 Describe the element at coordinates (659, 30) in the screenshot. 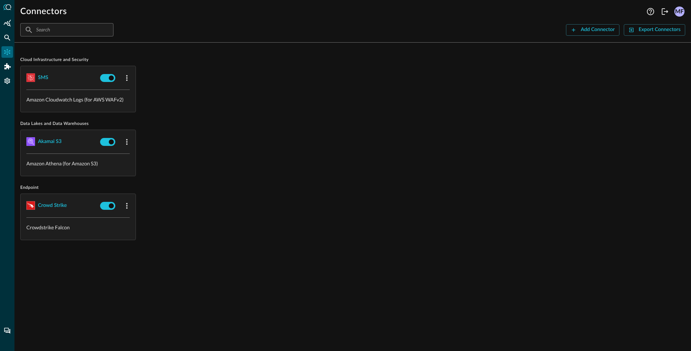

I see `div: Export Connectors` at that location.